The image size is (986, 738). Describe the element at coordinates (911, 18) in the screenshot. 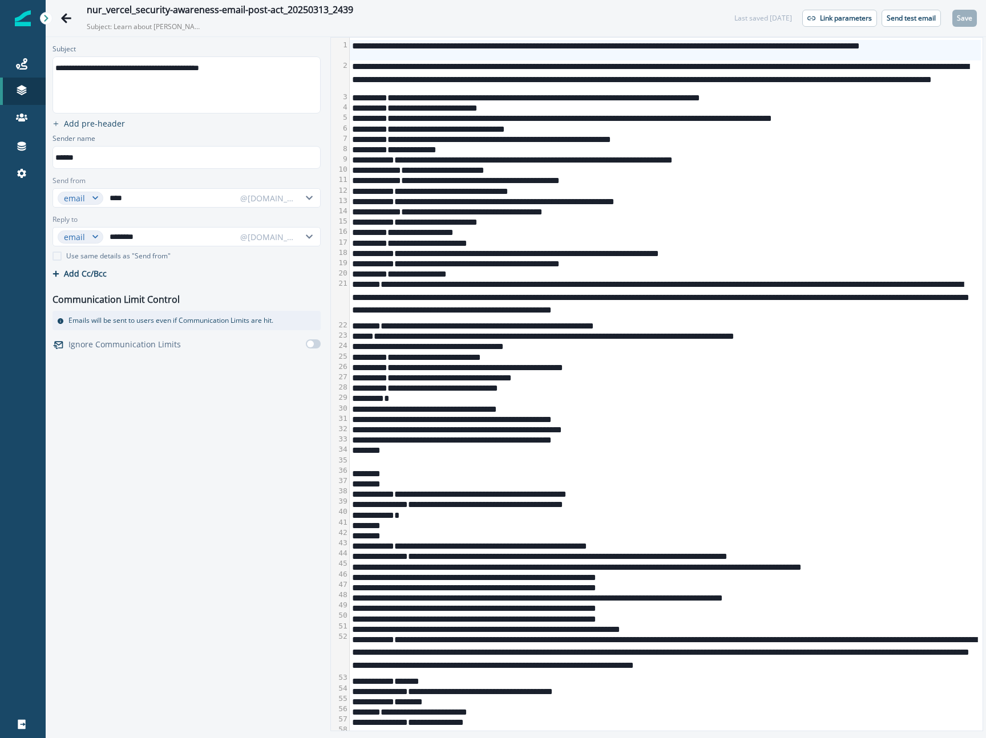

I see `p: Send test email` at that location.